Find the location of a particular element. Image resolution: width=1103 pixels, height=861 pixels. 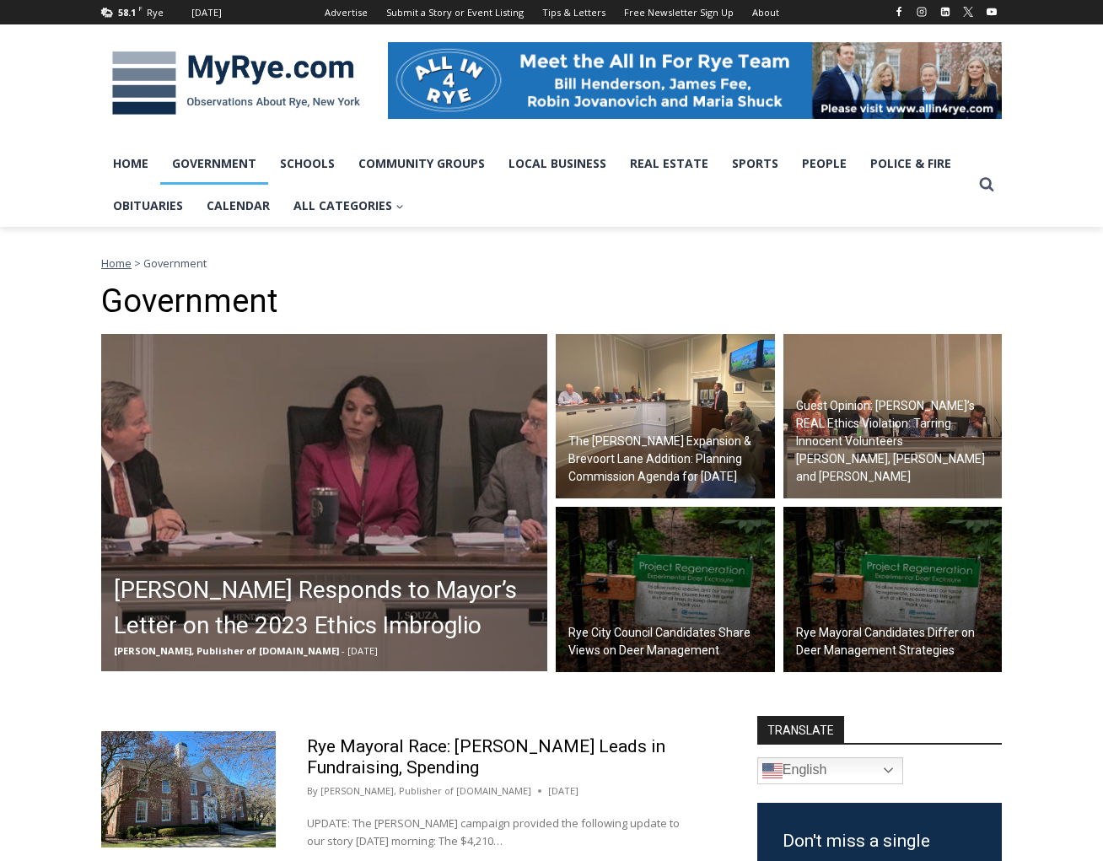

a: People is located at coordinates (824, 164).